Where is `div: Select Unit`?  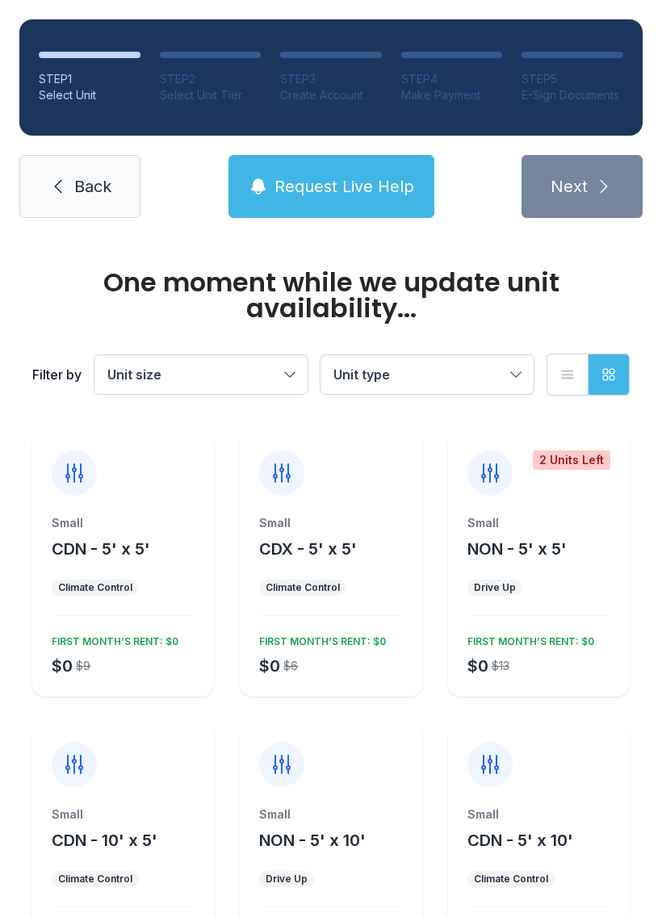
div: Select Unit is located at coordinates (90, 95).